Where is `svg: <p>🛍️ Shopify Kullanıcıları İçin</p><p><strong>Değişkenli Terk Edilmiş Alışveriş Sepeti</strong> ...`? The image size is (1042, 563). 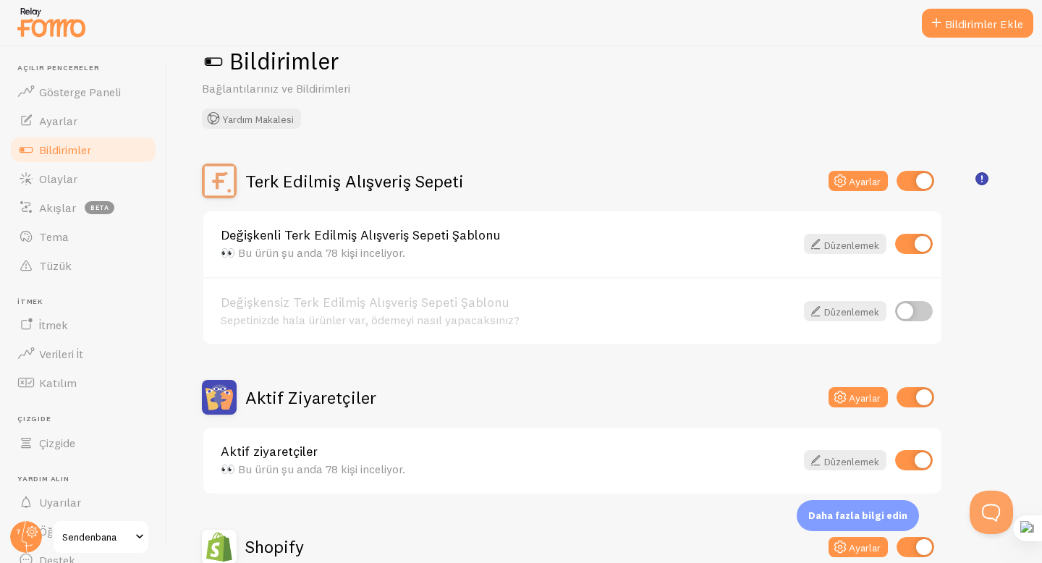
svg: <p>🛍️ Shopify Kullanıcıları İçin</p><p><strong>Değişkenli Terk Edilmiş Alışveriş Sepeti</strong> ... is located at coordinates (982, 179).